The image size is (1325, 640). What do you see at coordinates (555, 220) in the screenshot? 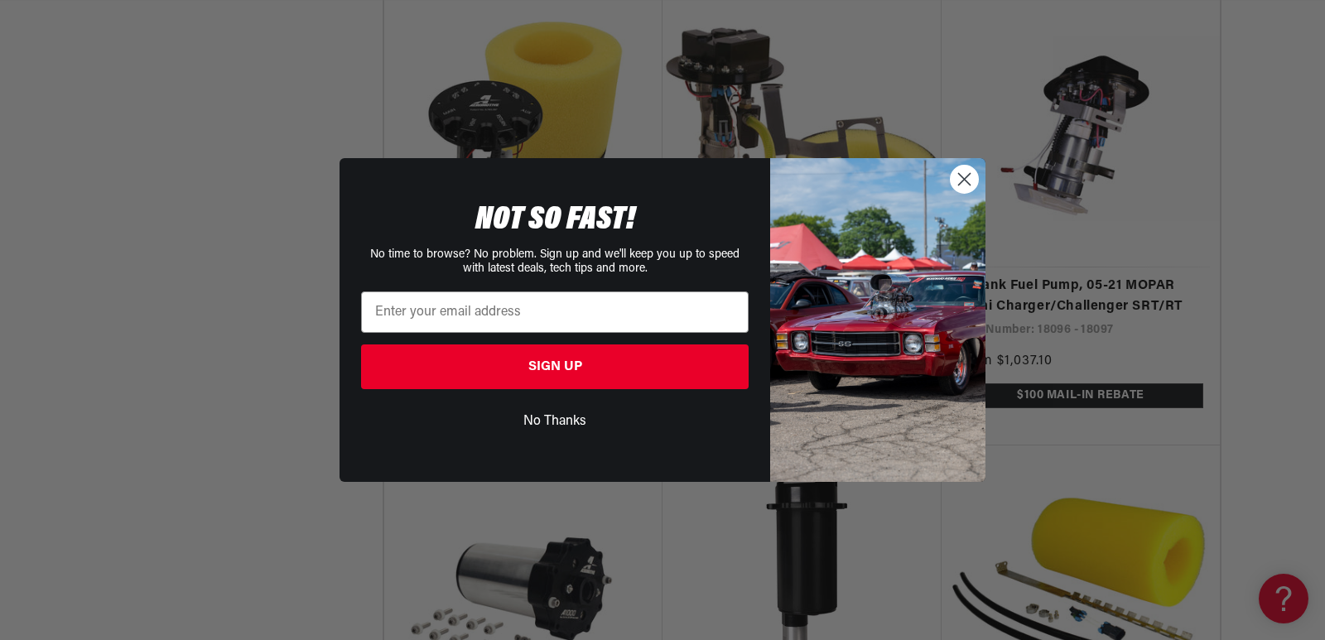
I see `span: NOT SO FAST!` at bounding box center [555, 220].